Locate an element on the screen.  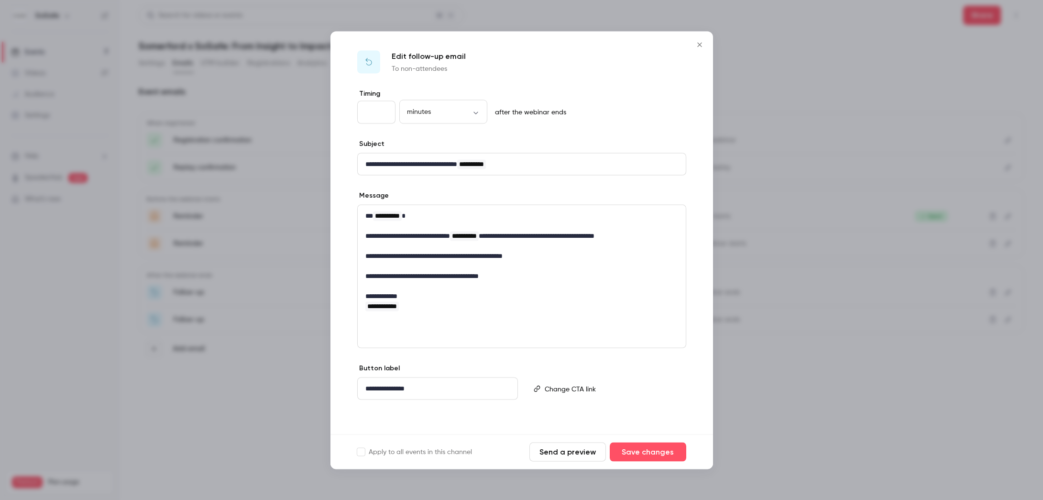
p: Edit follow-up email is located at coordinates (428, 56).